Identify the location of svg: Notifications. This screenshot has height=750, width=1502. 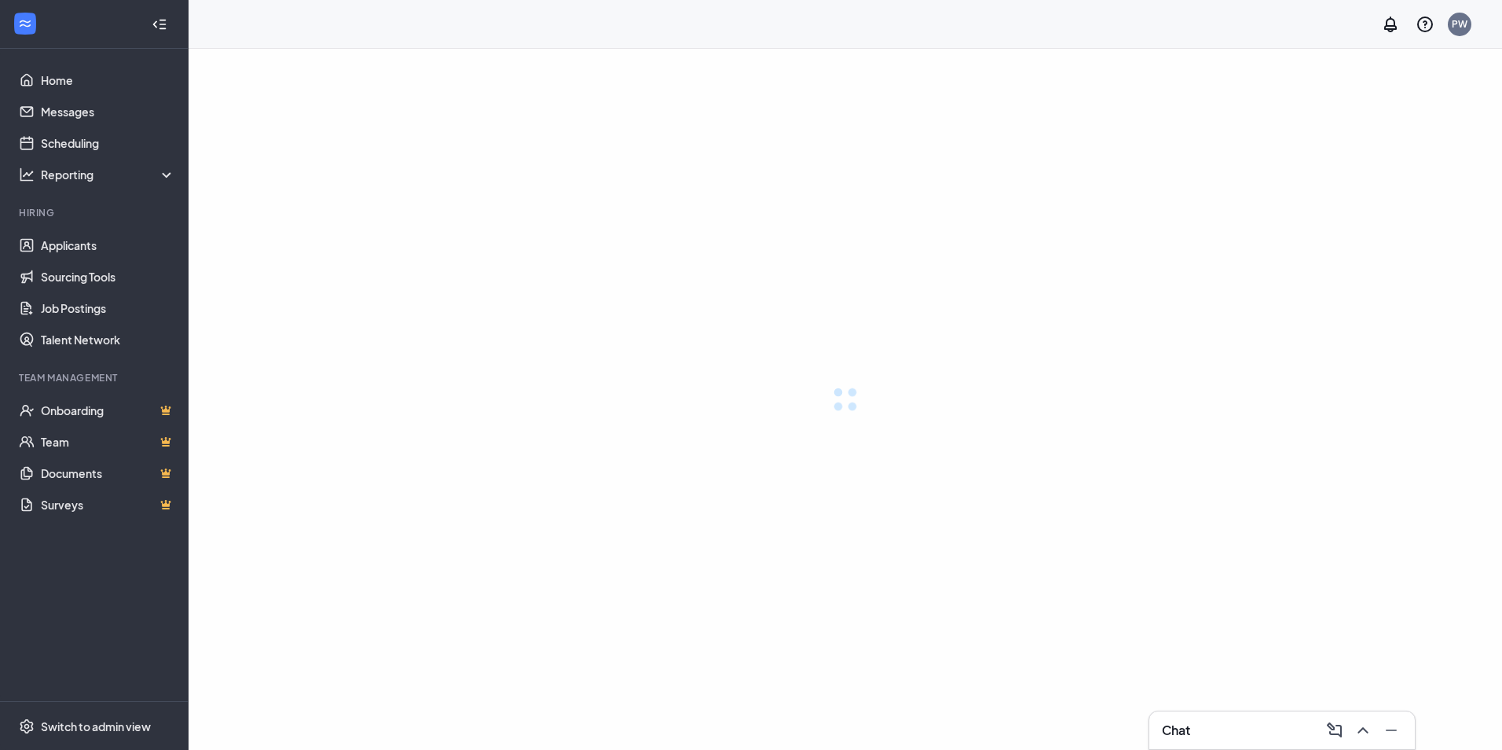
(1391, 24).